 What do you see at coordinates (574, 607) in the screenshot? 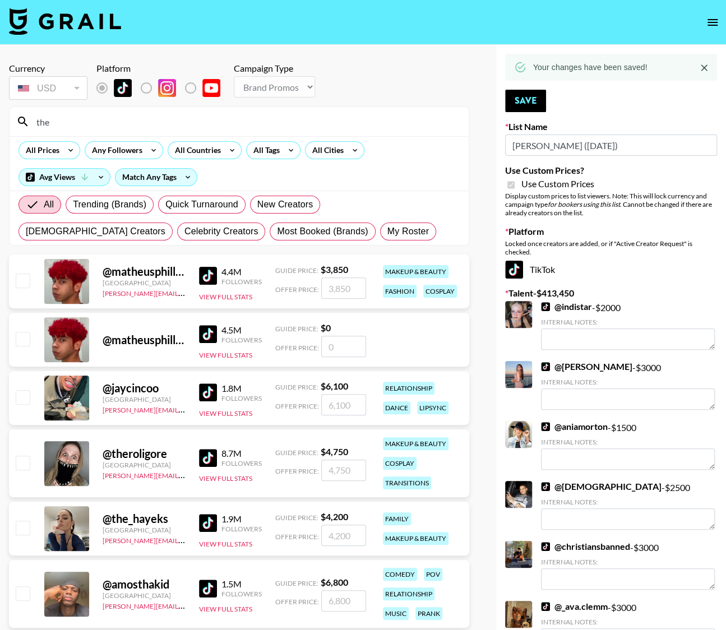
I see `a: @_ava.clemm` at bounding box center [574, 607].